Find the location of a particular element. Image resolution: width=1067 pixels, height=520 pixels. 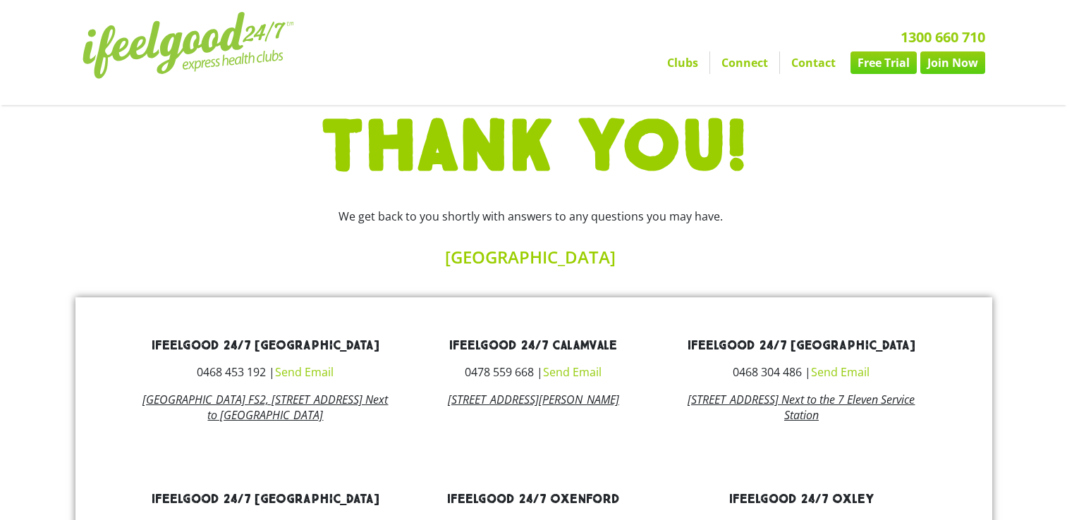

h3: 0468 304 486 | is located at coordinates (801, 372).